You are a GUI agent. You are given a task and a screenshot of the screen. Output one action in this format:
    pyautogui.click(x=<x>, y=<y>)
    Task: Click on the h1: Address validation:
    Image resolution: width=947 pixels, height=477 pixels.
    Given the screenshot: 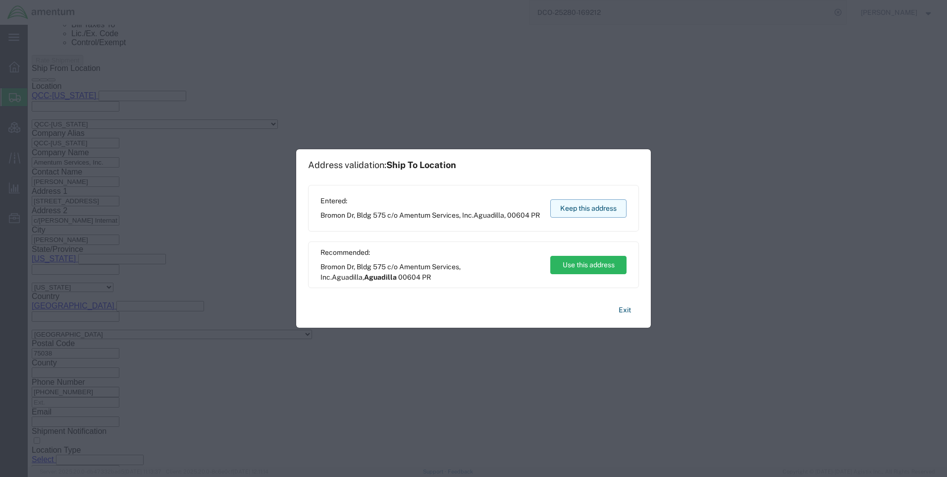 What is the action you would take?
    pyautogui.click(x=382, y=165)
    